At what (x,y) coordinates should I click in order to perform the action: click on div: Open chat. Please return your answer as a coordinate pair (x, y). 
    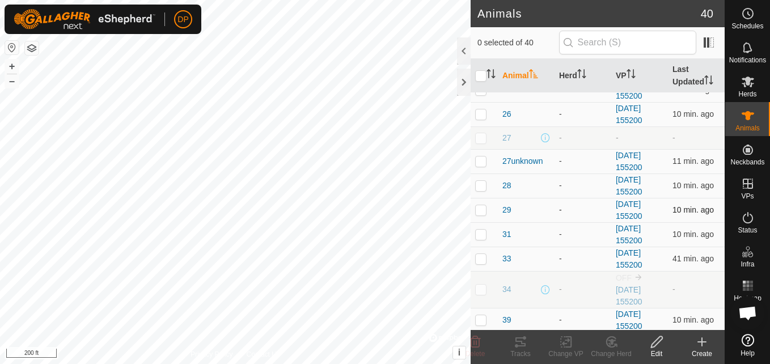
    Looking at the image, I should click on (748, 313).